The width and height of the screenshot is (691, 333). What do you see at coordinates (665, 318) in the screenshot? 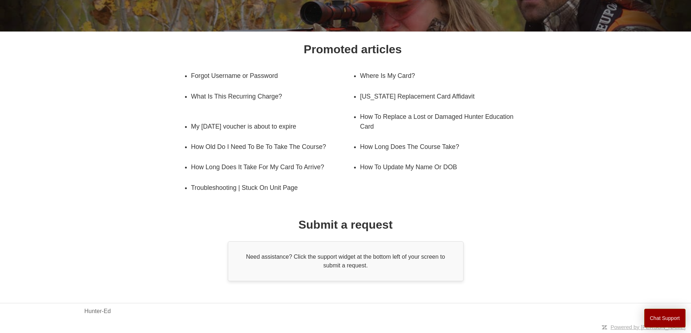
I see `div: Chat Support` at bounding box center [665, 318].